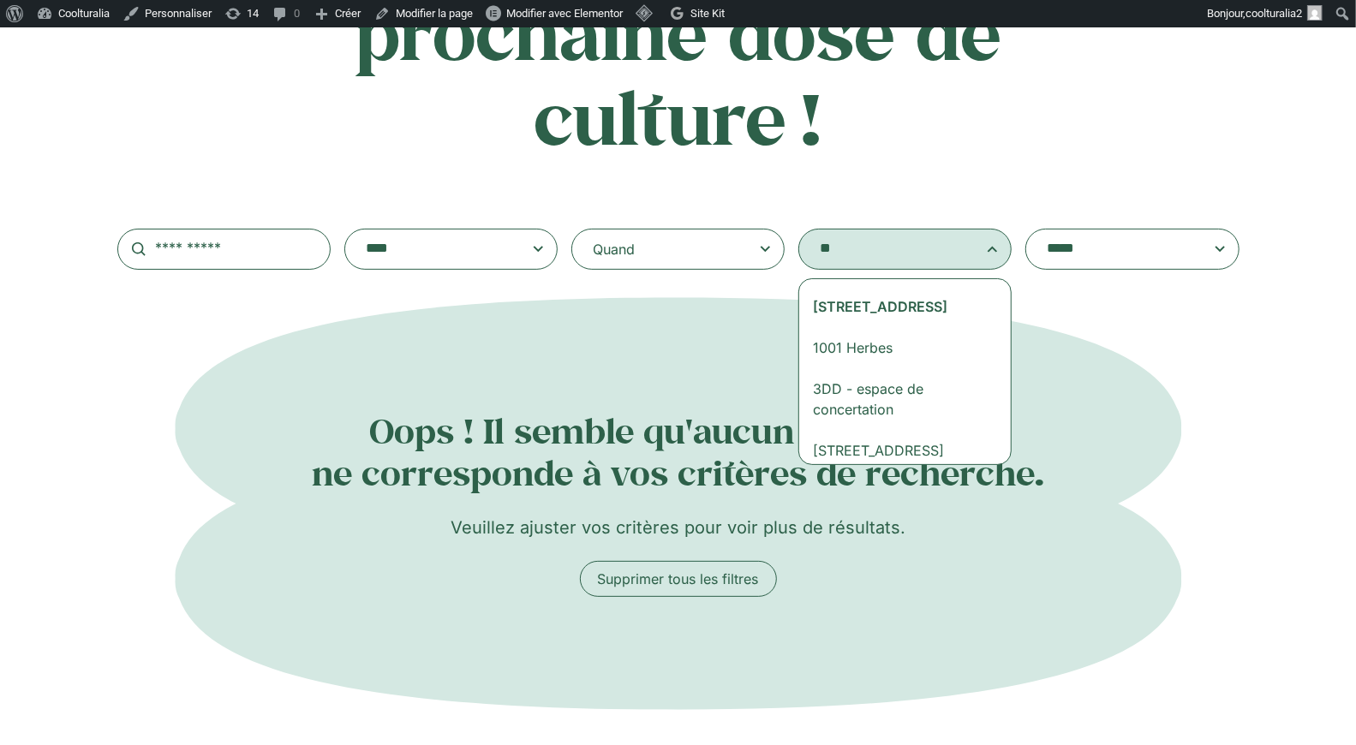  What do you see at coordinates (678, 579) in the screenshot?
I see `a: Supprimer tous les filtres` at bounding box center [678, 579].